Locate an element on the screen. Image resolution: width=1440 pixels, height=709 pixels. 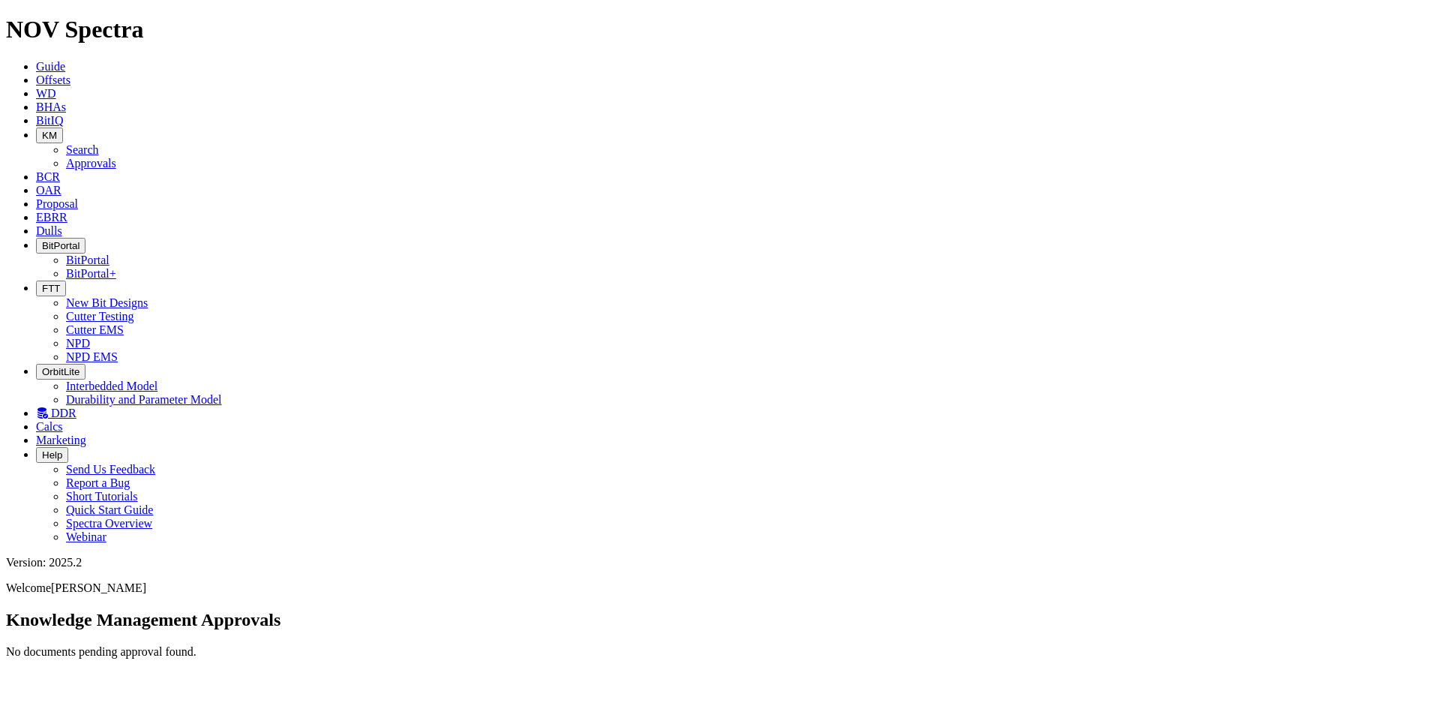
span: Offsets is located at coordinates (53, 80).